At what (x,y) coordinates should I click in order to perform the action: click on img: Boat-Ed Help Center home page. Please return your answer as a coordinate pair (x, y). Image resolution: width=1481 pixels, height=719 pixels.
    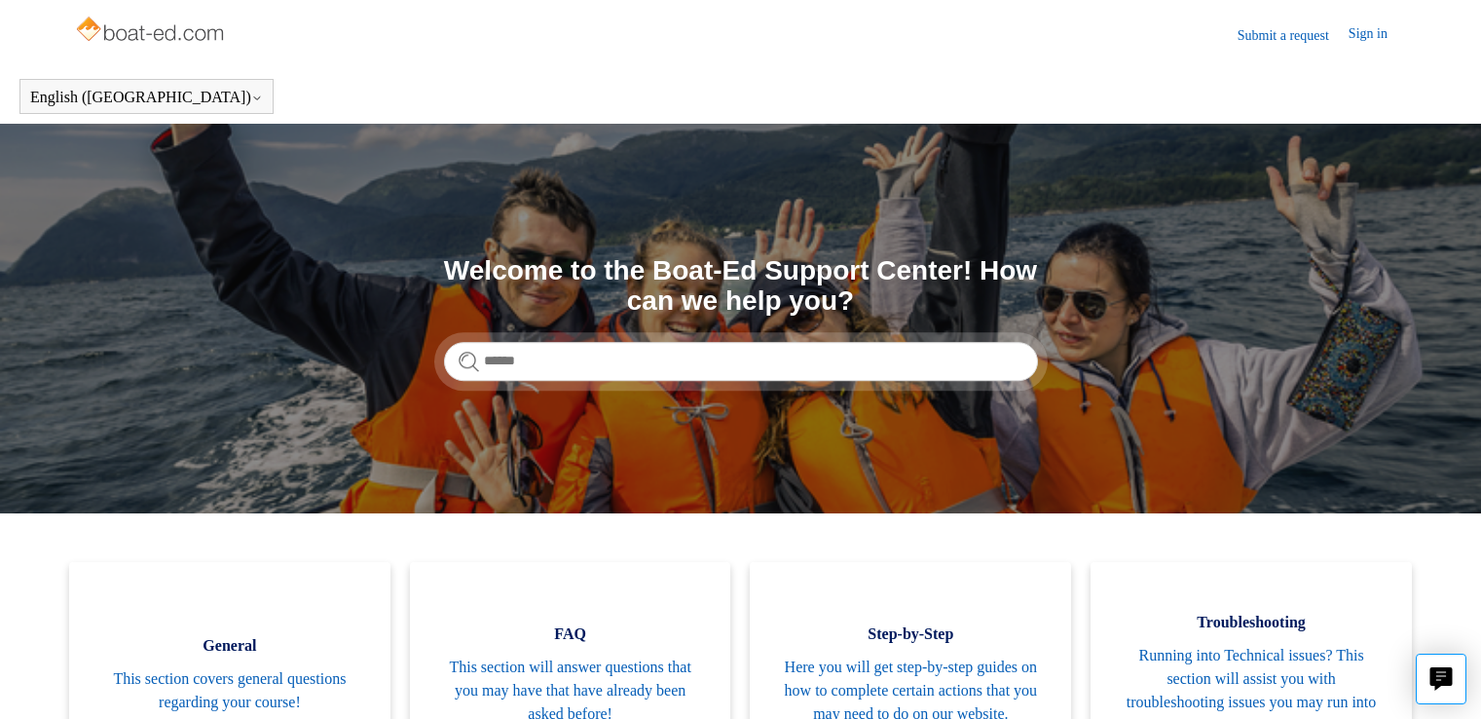
    Looking at the image, I should click on (151, 31).